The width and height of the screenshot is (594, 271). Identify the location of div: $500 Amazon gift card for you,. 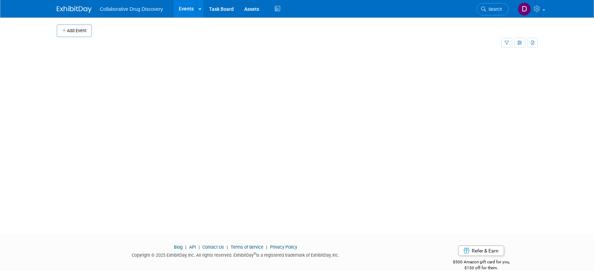
(481, 262).